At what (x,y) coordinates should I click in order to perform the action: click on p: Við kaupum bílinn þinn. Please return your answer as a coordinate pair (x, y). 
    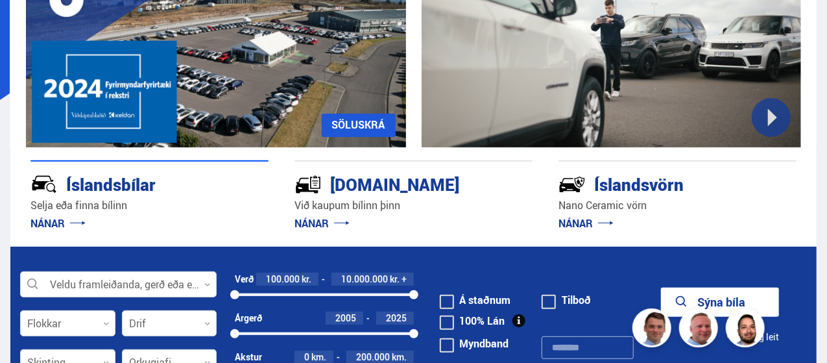
    Looking at the image, I should click on (413, 205).